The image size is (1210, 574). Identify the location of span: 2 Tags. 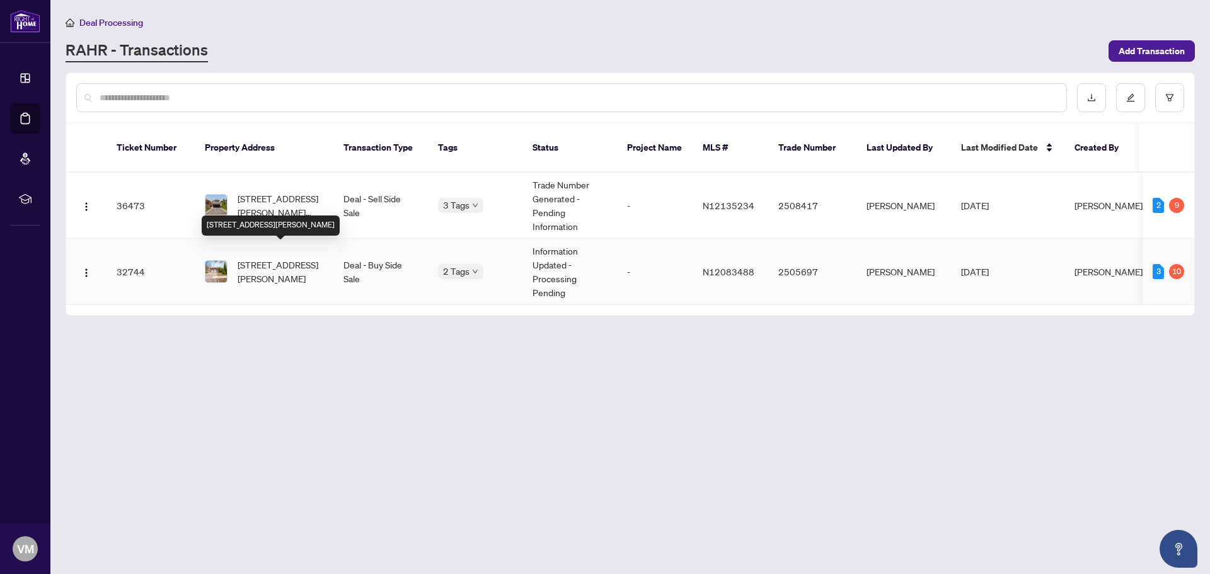
(456, 271).